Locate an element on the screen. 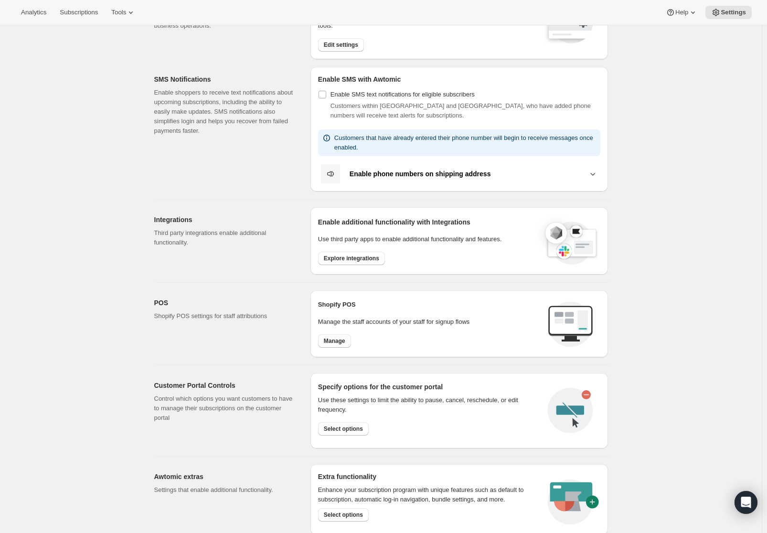  p: Shopify POS settings for staff attributions is located at coordinates (224, 316).